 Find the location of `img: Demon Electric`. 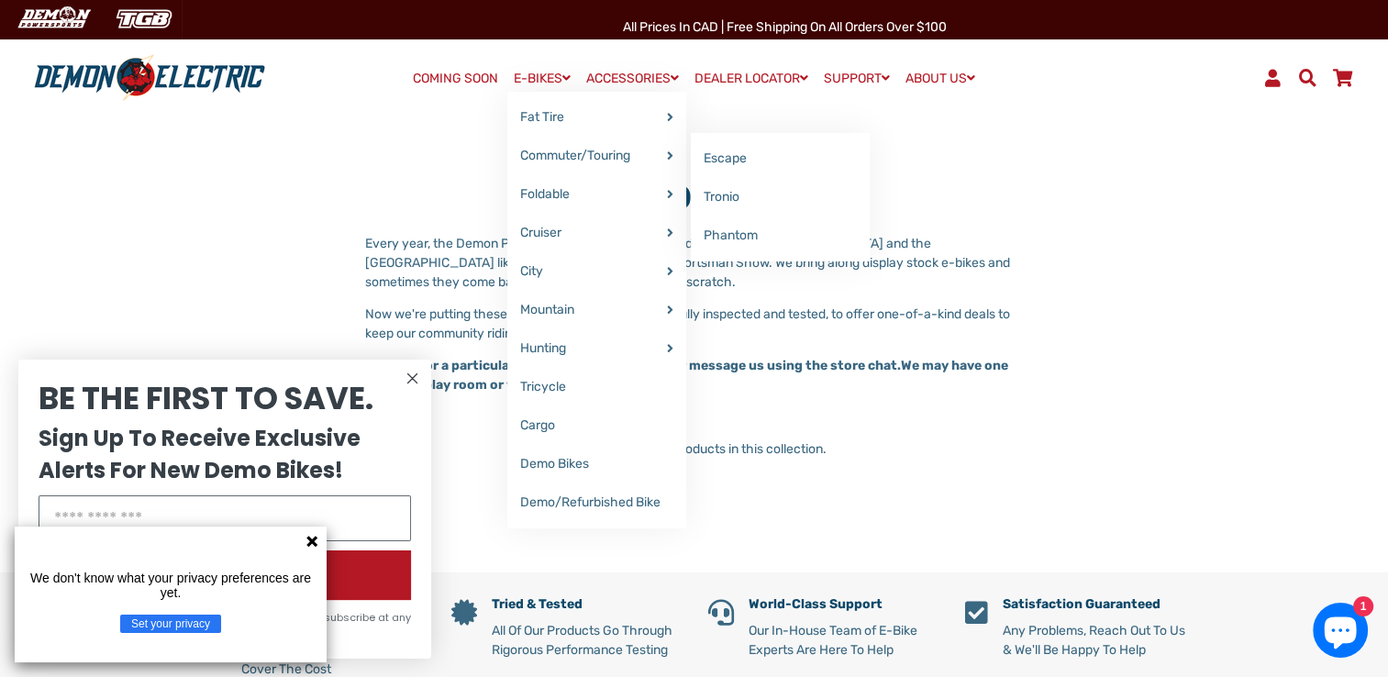

img: Demon Electric is located at coordinates (53, 18).